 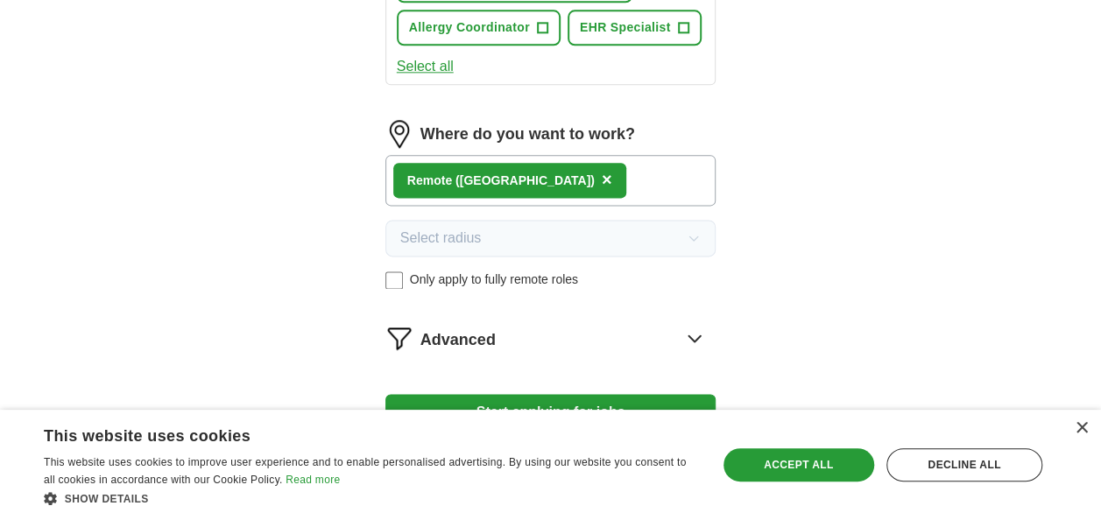 What do you see at coordinates (634, 27) in the screenshot?
I see `button: EHR Specialist` at bounding box center [634, 27].